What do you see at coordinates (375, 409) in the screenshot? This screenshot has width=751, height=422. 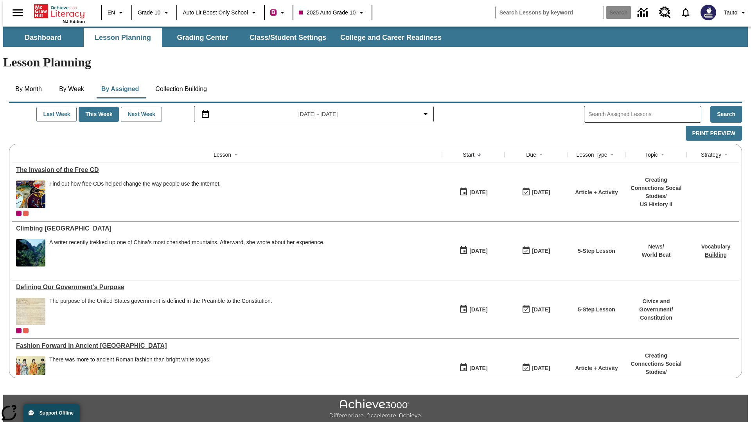 I see `img: Achieve3000 Differentiate Accelerate Achieve` at bounding box center [375, 409].